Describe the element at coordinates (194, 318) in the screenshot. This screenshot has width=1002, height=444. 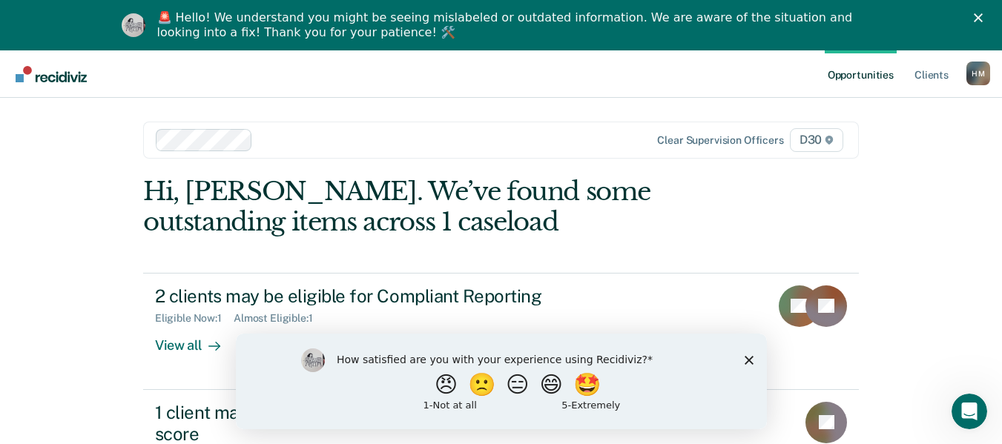
I see `div: Eligible Now : 1` at that location.